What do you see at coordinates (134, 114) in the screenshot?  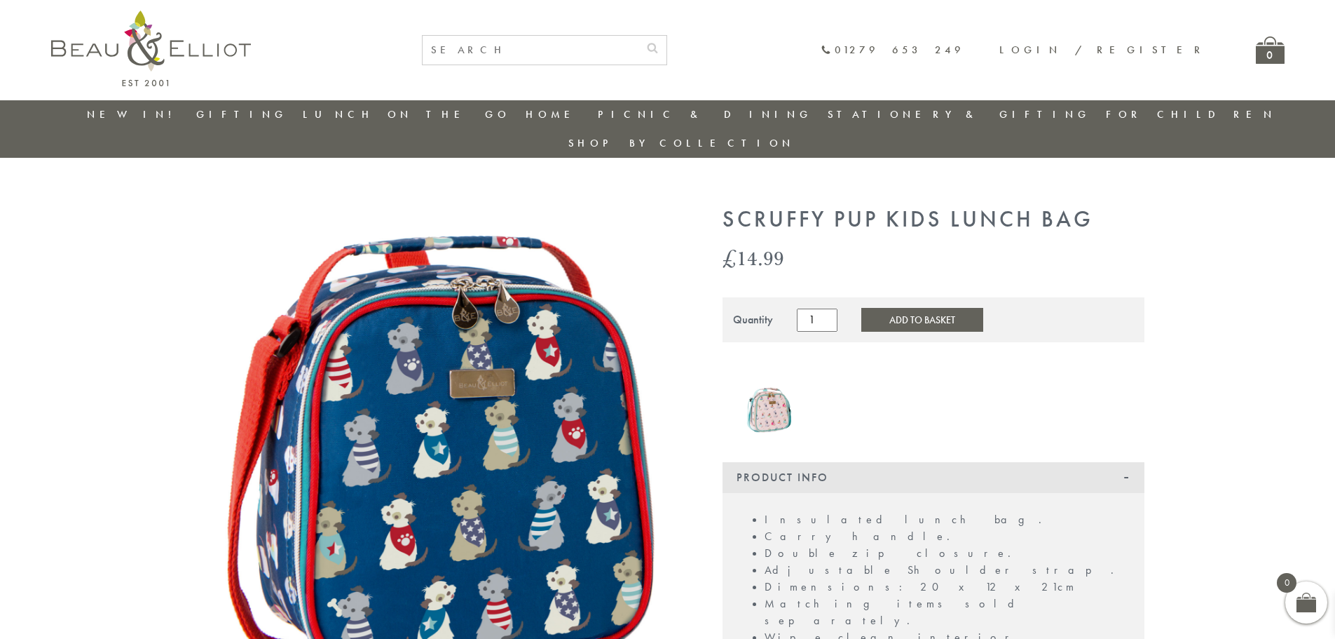 I see `a: New in!` at bounding box center [134, 114].